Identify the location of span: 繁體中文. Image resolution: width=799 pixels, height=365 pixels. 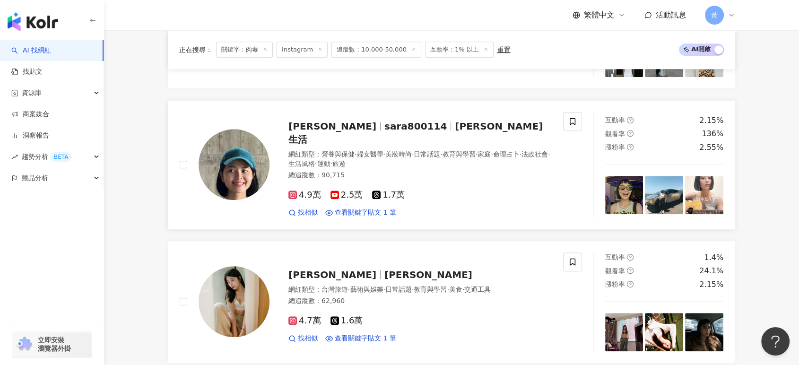
(599, 15).